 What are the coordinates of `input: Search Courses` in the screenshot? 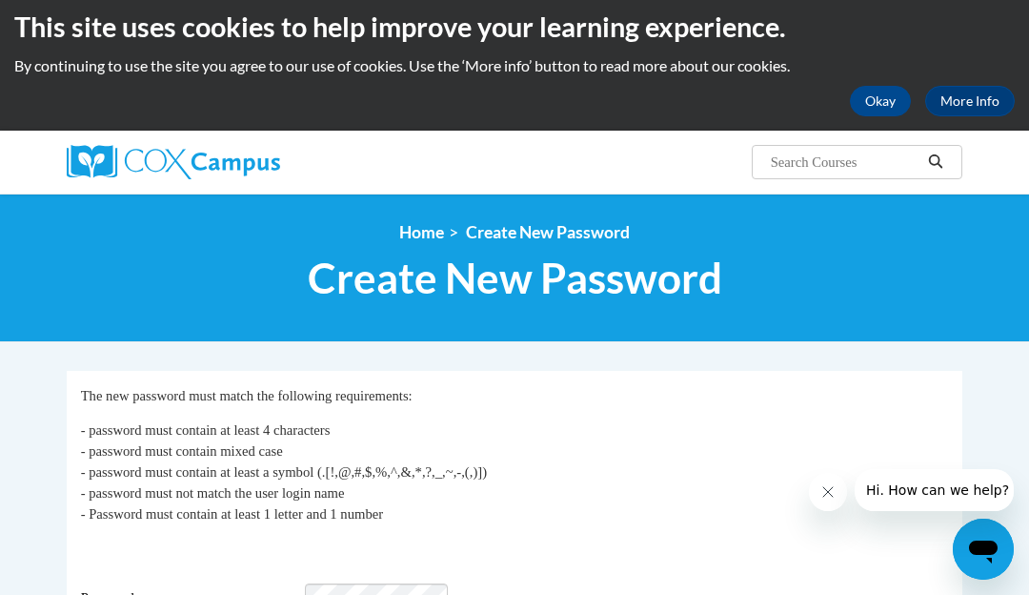 It's located at (845, 162).